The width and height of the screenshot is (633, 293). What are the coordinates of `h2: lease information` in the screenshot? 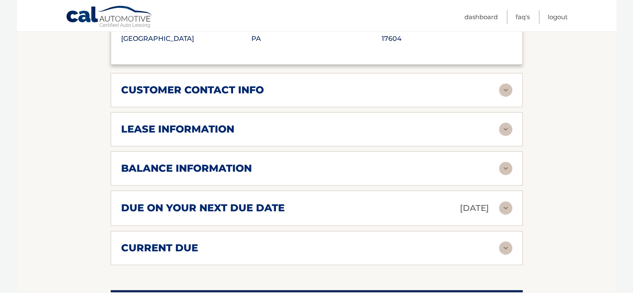 It's located at (178, 129).